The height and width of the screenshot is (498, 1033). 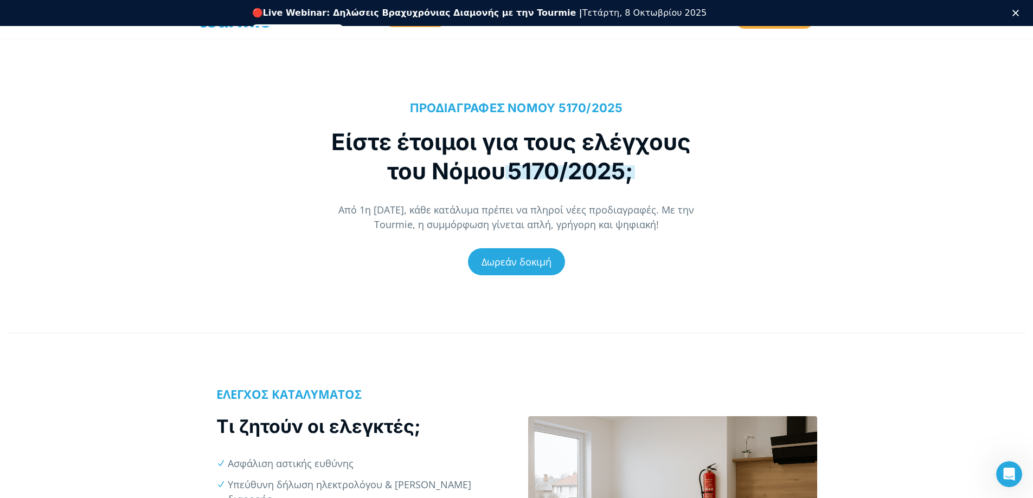 What do you see at coordinates (298, 31) in the screenshot?
I see `a: Εγγραφείτε δωρεάν` at bounding box center [298, 31].